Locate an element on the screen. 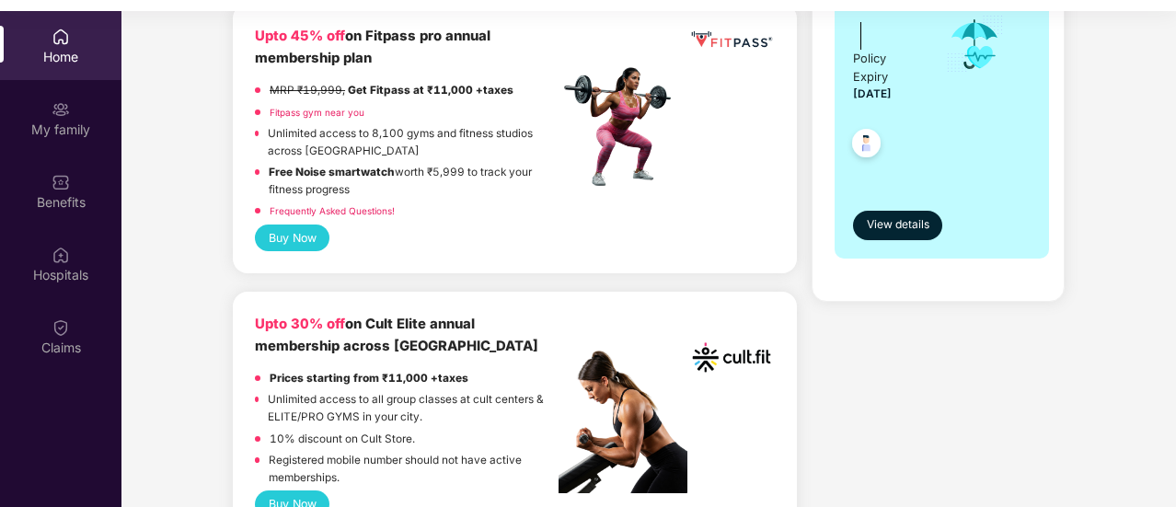 Image resolution: width=1176 pixels, height=507 pixels. img: svg+xml;base64,PHN2ZyB4bWxucz0iaHR0cDovL3d3dy53My5vcmcvMjAwMC9zdmciIHdpZHRoPSI0OC45NDMiIGhlaWdodD... is located at coordinates (866, 145).